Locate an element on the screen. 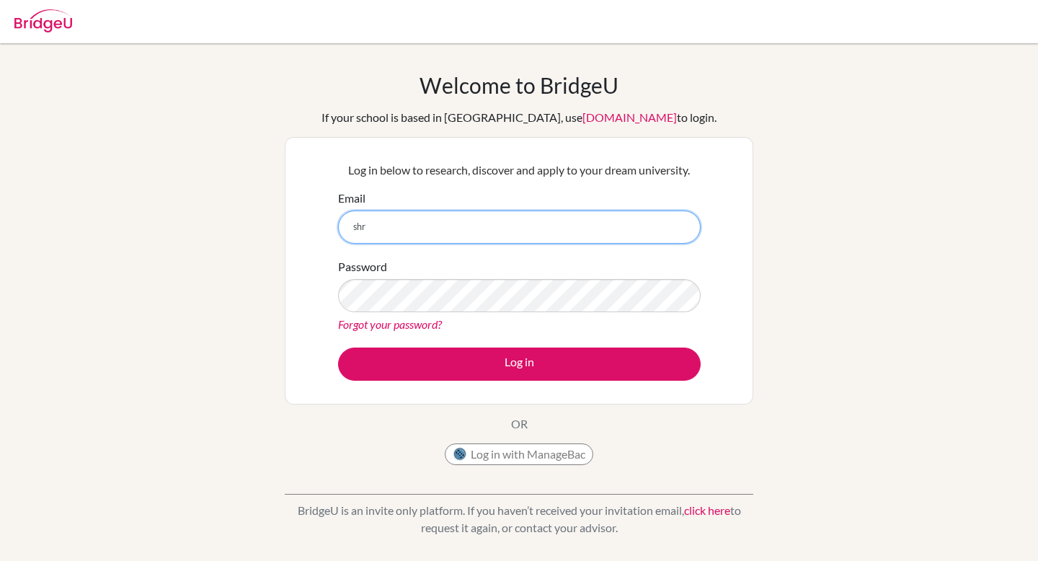  label: Password is located at coordinates (363, 267).